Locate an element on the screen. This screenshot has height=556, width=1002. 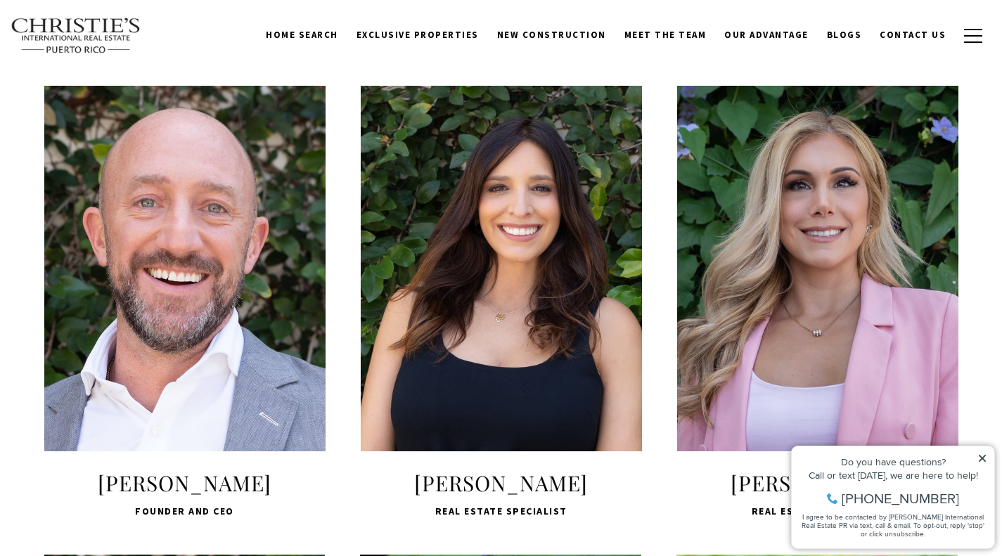
span: Blogs is located at coordinates (844, 34).